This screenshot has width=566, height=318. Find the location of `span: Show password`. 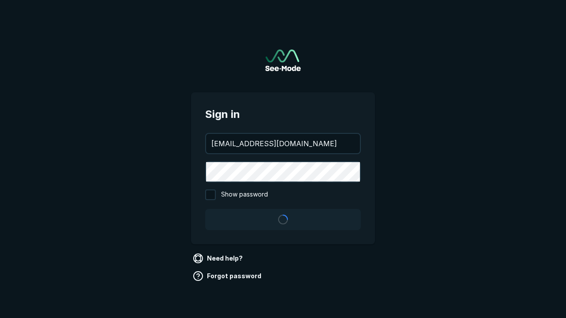

span: Show password is located at coordinates (244, 195).